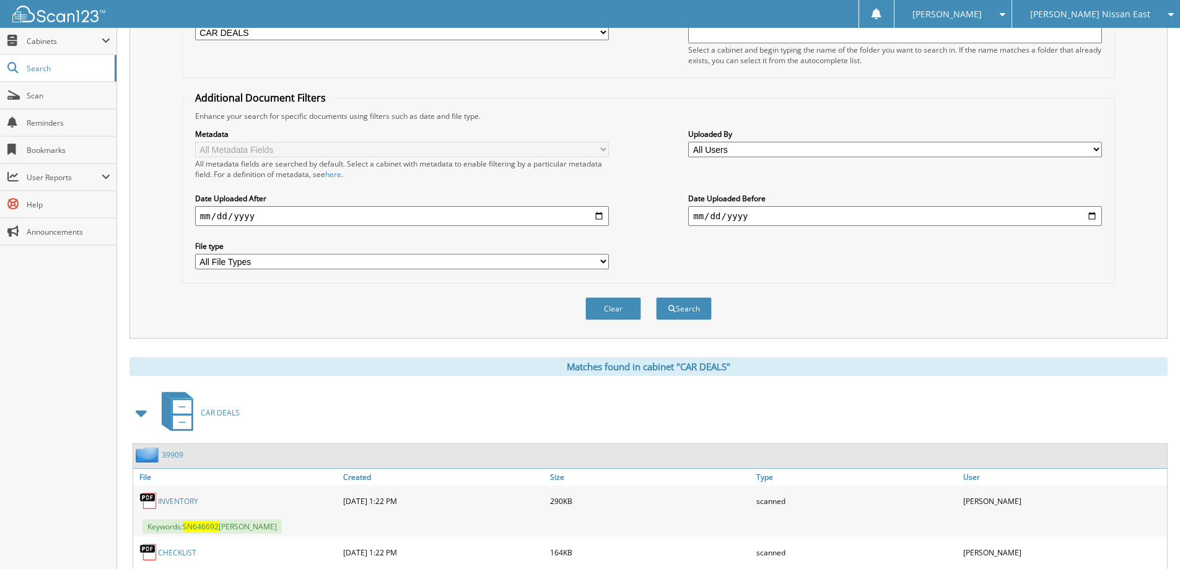  What do you see at coordinates (1064, 477) in the screenshot?
I see `a: User` at bounding box center [1064, 477].